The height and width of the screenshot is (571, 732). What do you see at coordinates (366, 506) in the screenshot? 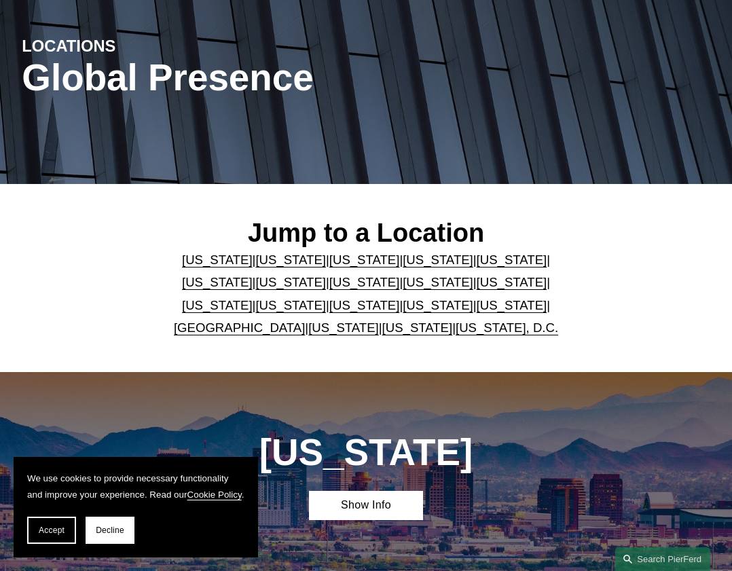
I see `a: Show Info` at bounding box center [366, 506].